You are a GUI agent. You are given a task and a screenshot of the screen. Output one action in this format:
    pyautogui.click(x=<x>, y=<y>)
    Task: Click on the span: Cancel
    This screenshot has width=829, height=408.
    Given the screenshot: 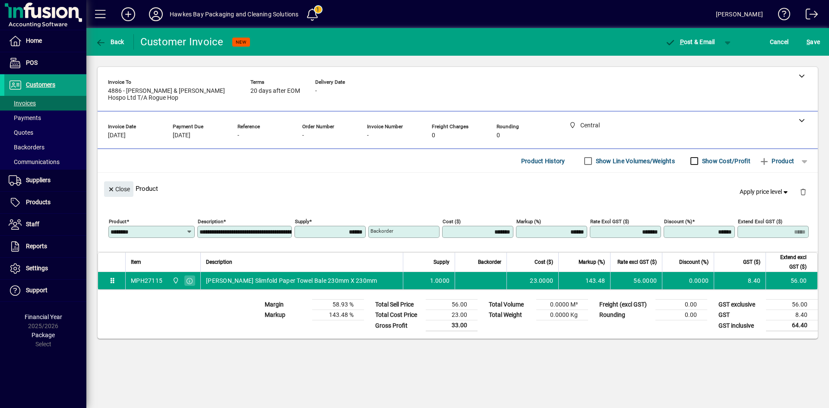 What is the action you would take?
    pyautogui.click(x=780, y=42)
    